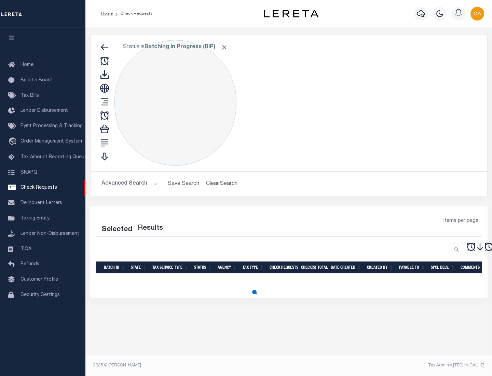  Describe the element at coordinates (222, 183) in the screenshot. I see `button: Clear Search` at that location.